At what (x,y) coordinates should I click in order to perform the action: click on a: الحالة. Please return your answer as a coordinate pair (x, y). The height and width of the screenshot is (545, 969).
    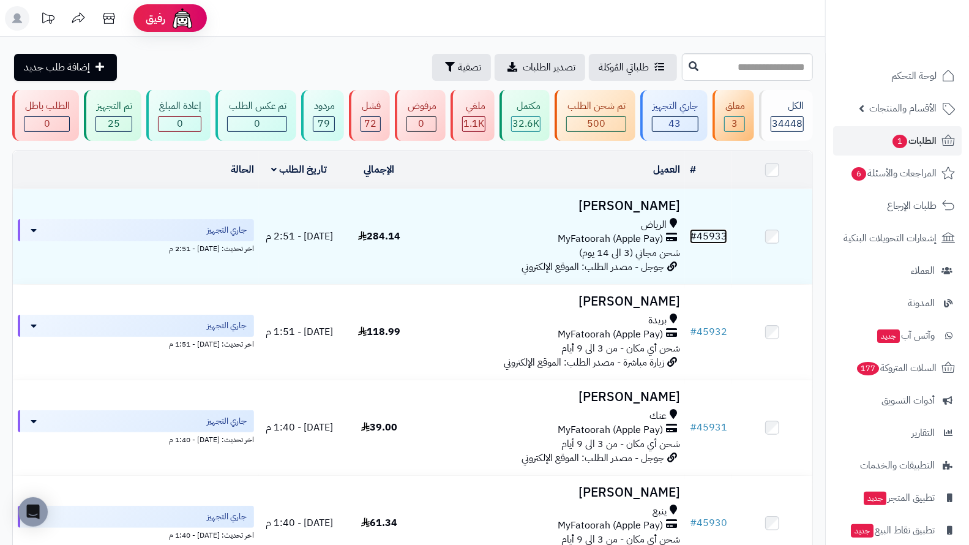
    Looking at the image, I should click on (242, 169).